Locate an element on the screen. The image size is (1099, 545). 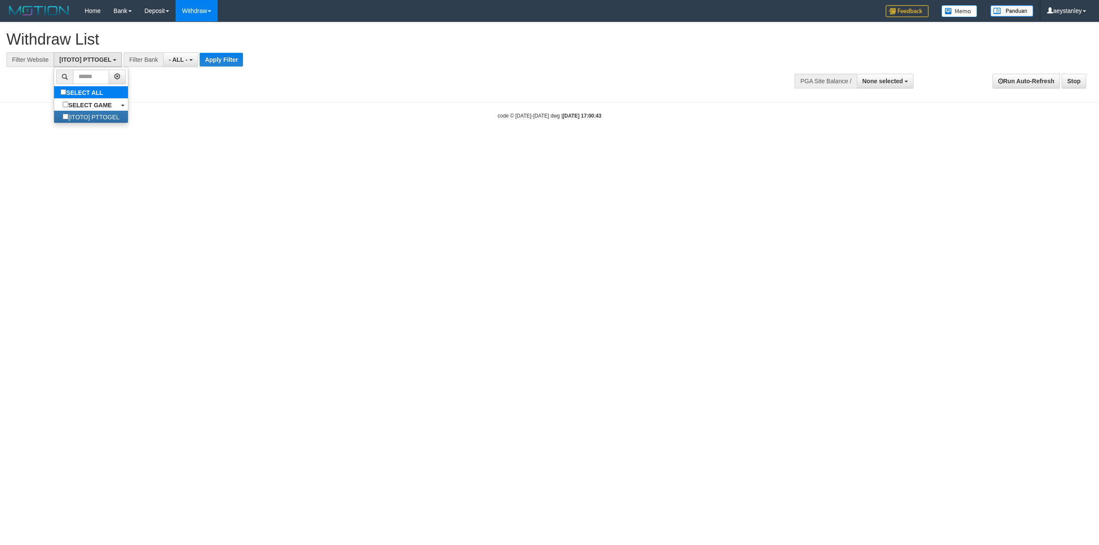
img: panduan.png is located at coordinates (1012, 11).